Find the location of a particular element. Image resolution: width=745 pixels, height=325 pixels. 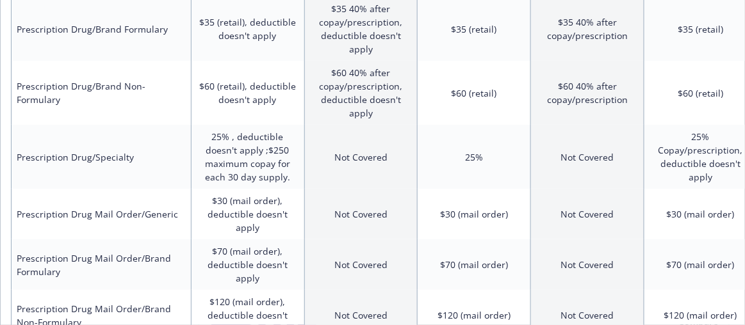

td: Prescription Drug Mail Order/Generic is located at coordinates (101, 214).